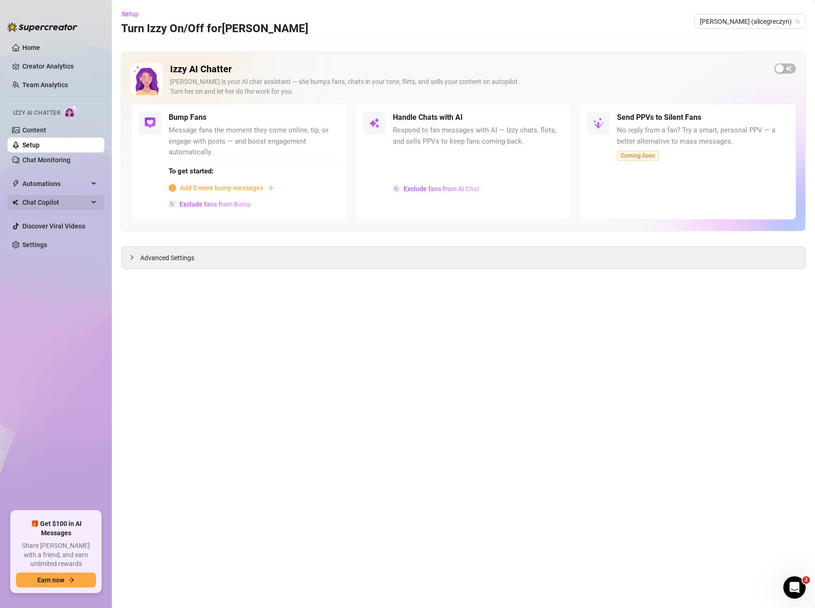 The image size is (815, 608). I want to click on span: 🎁 Get $100 in AI Messages, so click(56, 528).